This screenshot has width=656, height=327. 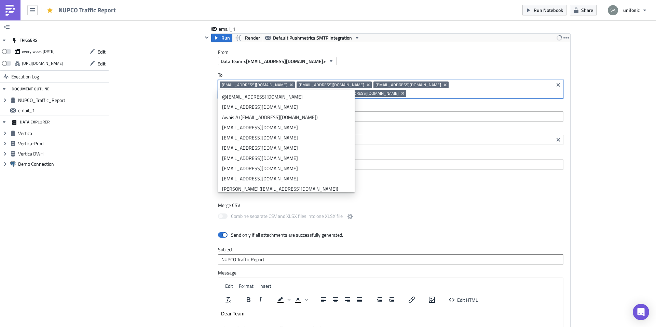 What do you see at coordinates (350, 217) in the screenshot?
I see `button: Combine separate CSV and XLSX files into one XLSX file` at bounding box center [350, 217].